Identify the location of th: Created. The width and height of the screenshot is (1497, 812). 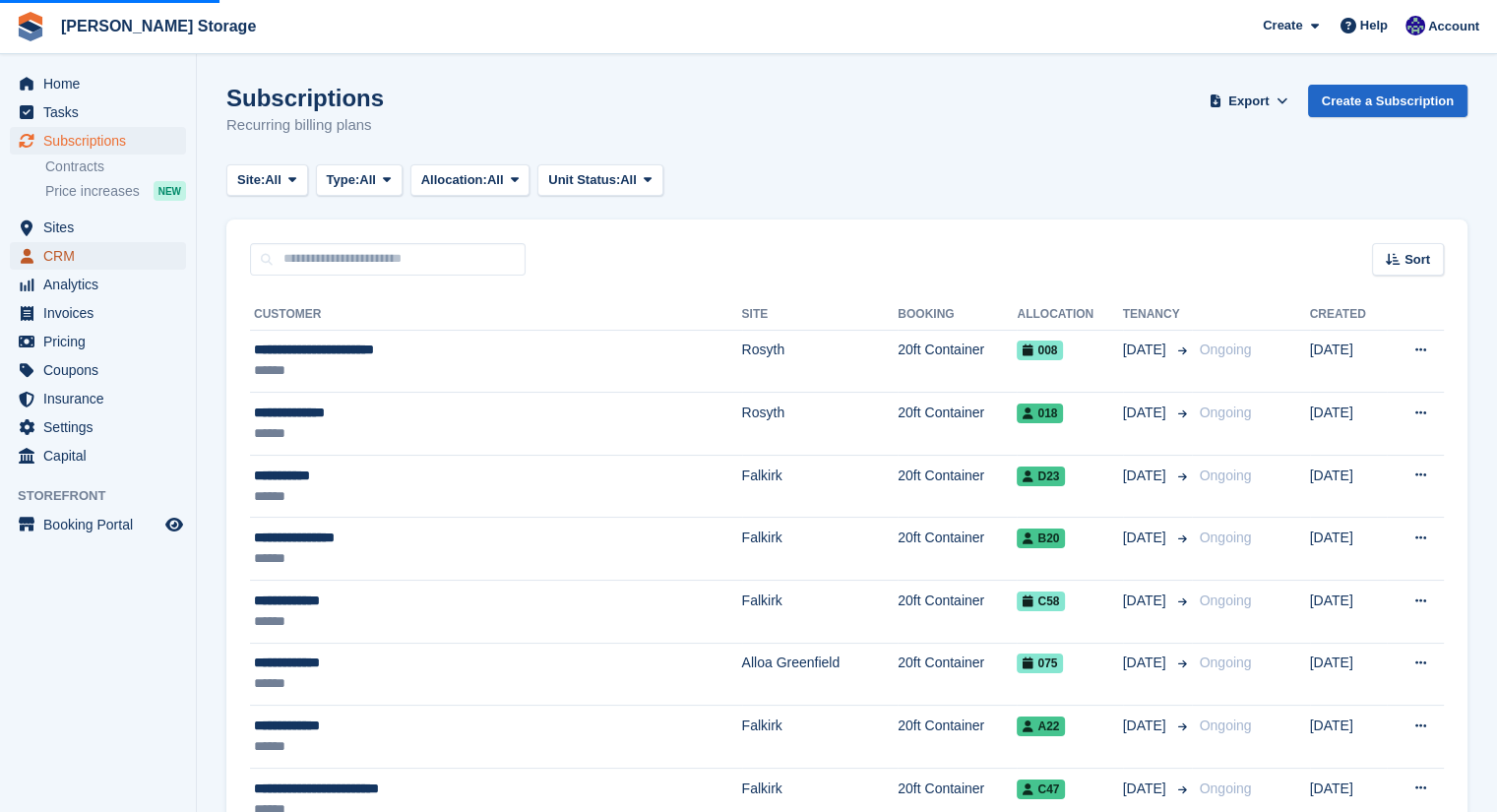
(1349, 315).